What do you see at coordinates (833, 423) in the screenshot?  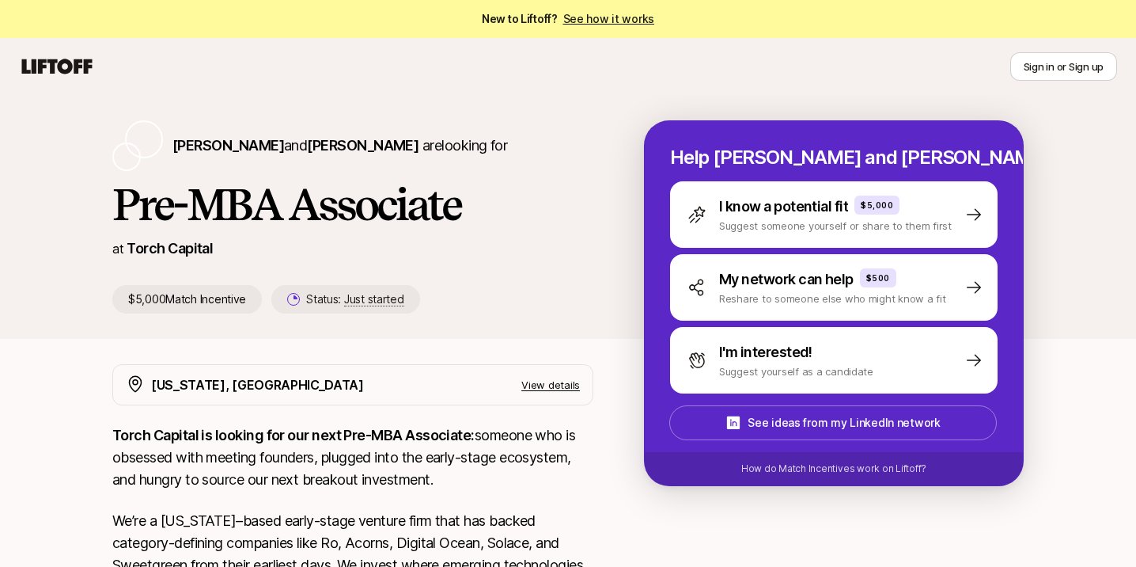 I see `button: See ideas from my LinkedIn network` at bounding box center [833, 423].